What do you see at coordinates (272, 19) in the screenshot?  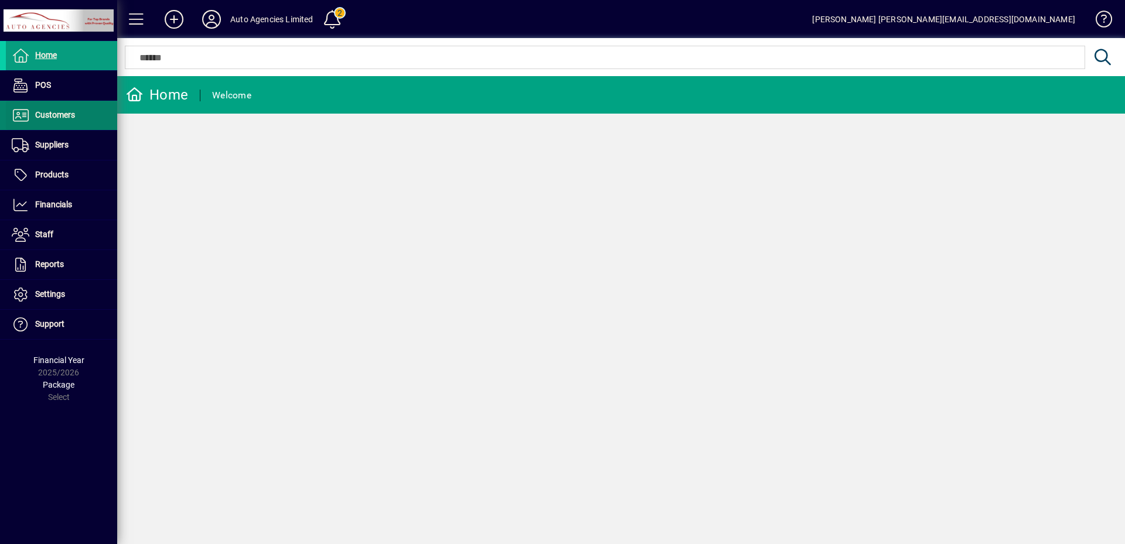 I see `div: Auto Agencies Limited` at bounding box center [272, 19].